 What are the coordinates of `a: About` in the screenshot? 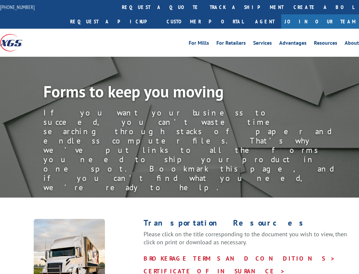 It's located at (352, 44).